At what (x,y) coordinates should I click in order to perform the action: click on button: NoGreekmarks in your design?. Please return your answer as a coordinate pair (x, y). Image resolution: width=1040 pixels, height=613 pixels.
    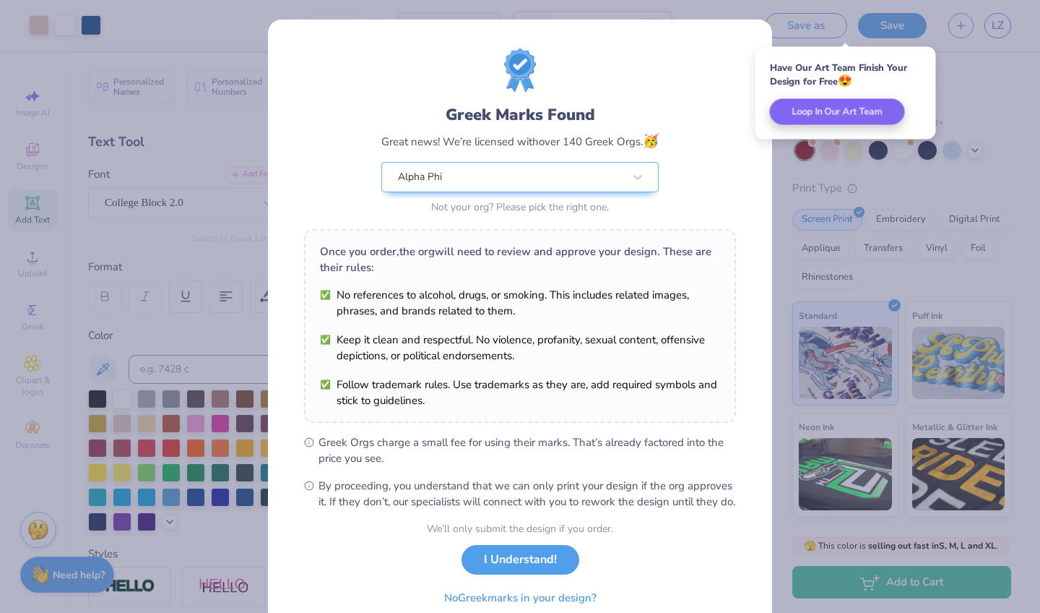
    Looking at the image, I should click on (520, 597).